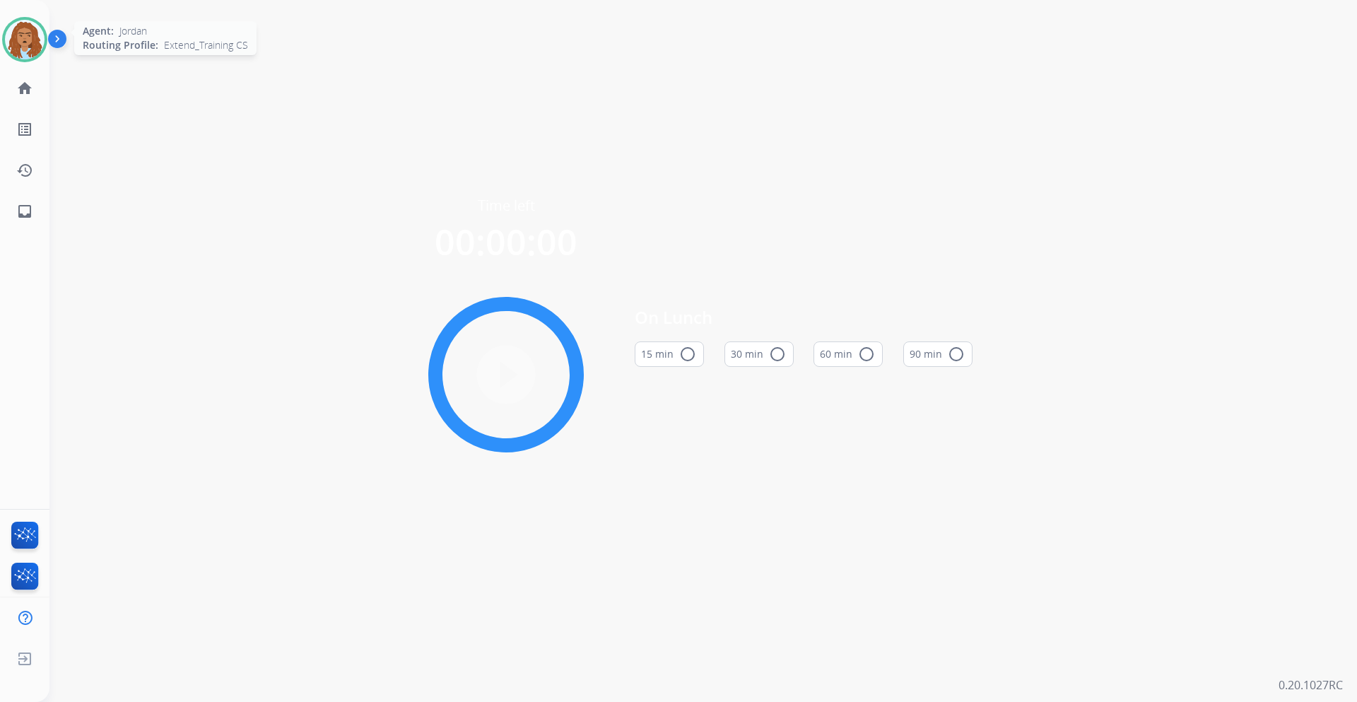 The image size is (1357, 702). What do you see at coordinates (25, 170) in the screenshot?
I see `mat-icon: history` at bounding box center [25, 170].